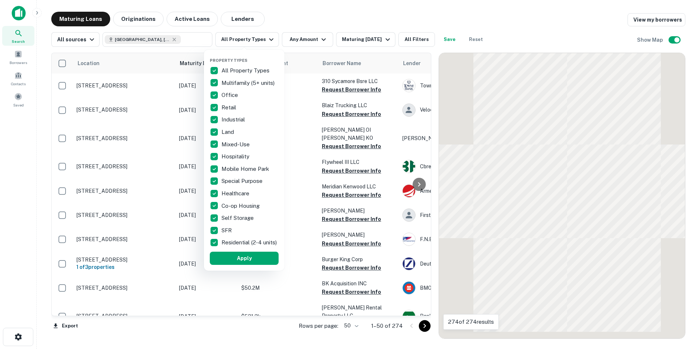 The height and width of the screenshot is (349, 700). What do you see at coordinates (230, 95) in the screenshot?
I see `p: Office` at bounding box center [230, 95].